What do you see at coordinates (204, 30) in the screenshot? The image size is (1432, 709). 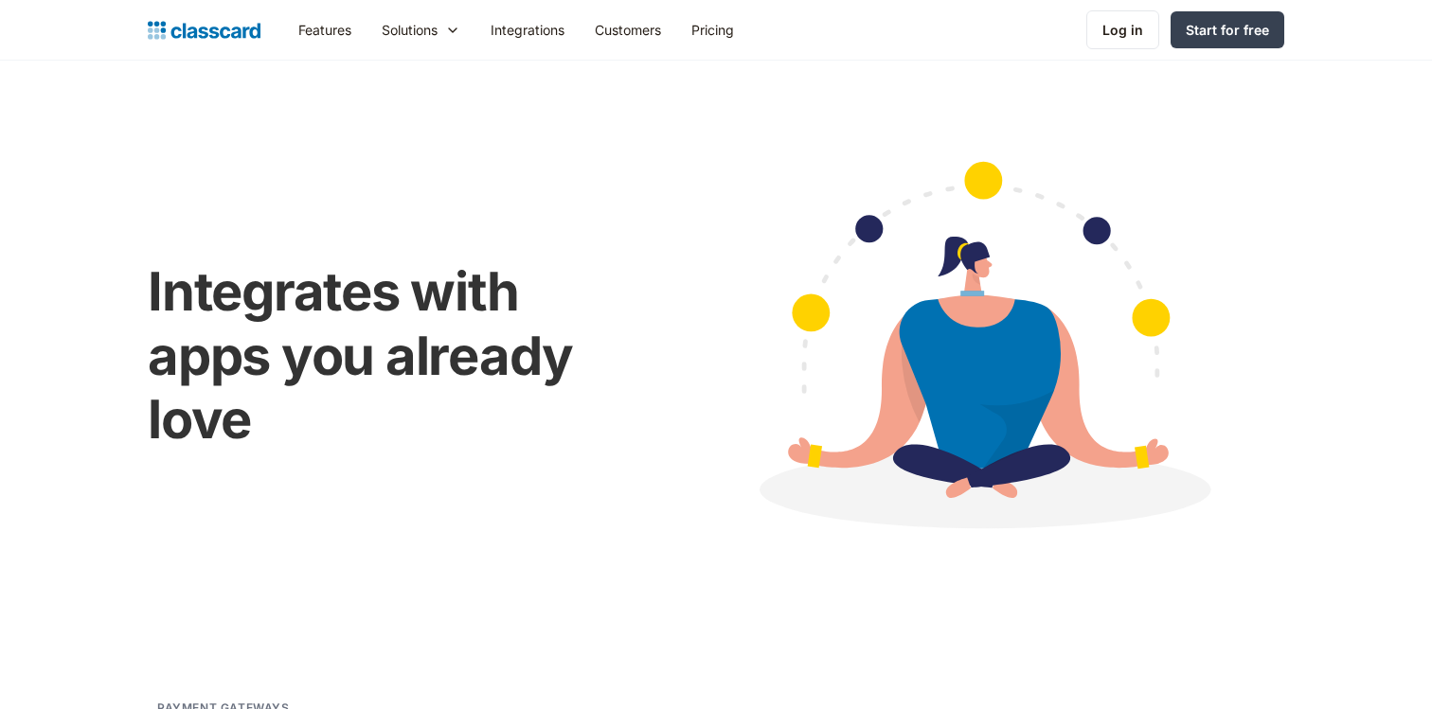 I see `a: home` at bounding box center [204, 30].